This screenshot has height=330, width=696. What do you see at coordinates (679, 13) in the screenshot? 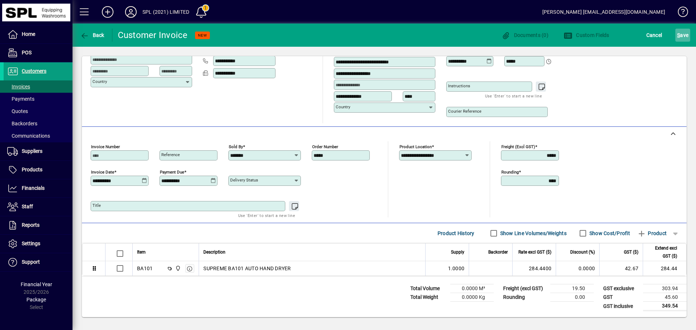
I see `a: Knowledge Base` at bounding box center [679, 13].